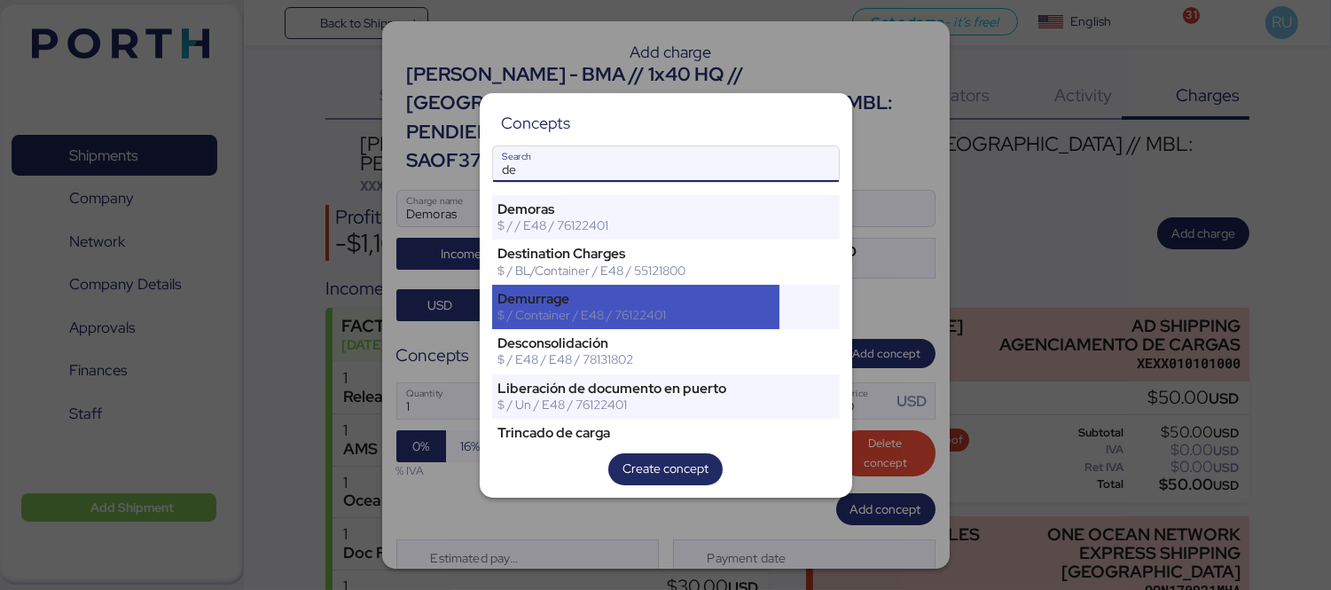 This screenshot has width=1331, height=590. I want to click on input: Search, so click(666, 164).